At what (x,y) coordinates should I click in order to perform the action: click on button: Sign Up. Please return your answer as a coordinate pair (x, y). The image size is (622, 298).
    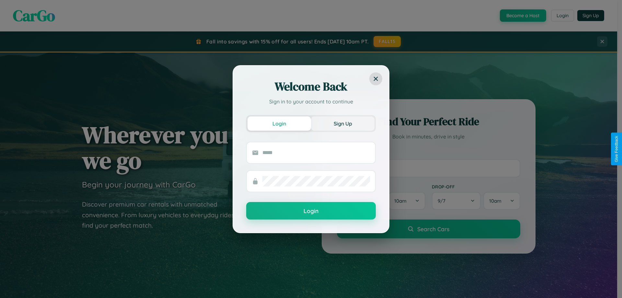
    Looking at the image, I should click on (343, 123).